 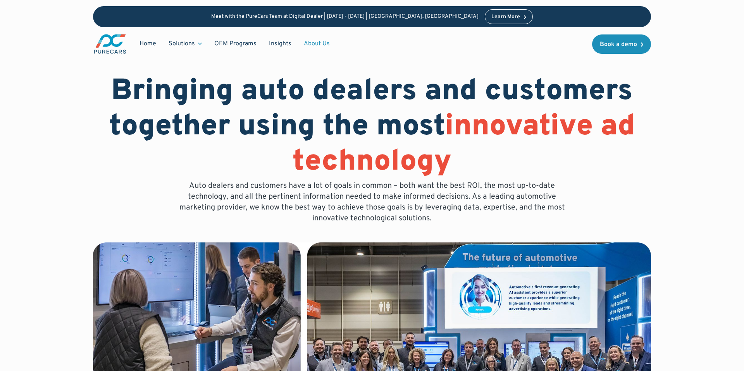 I want to click on a: Home, so click(x=148, y=44).